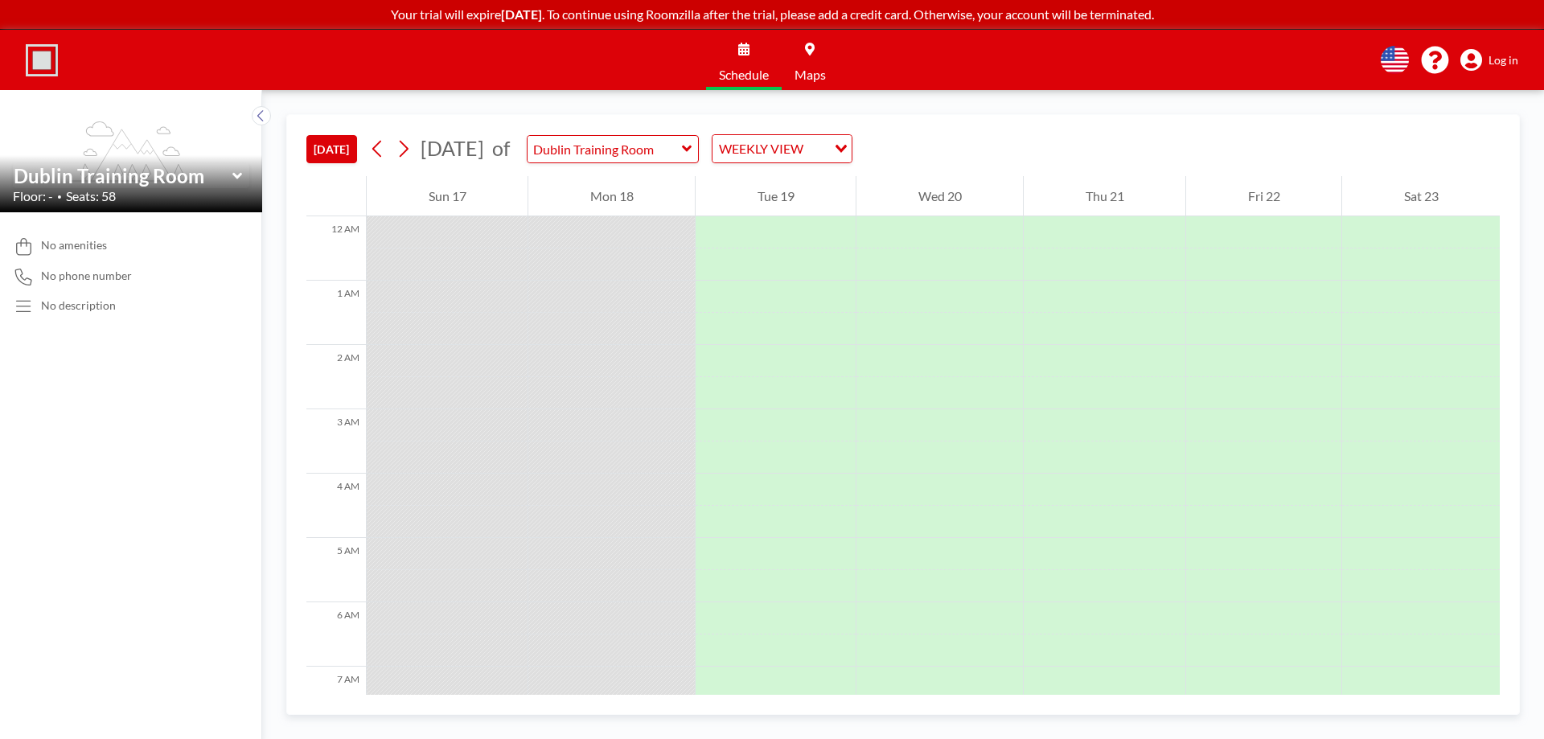  Describe the element at coordinates (744, 59) in the screenshot. I see `a: Schedule` at that location.